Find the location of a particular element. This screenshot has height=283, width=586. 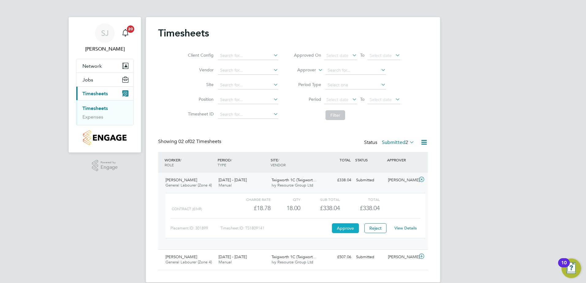

div: 18.00 is located at coordinates (285, 208).